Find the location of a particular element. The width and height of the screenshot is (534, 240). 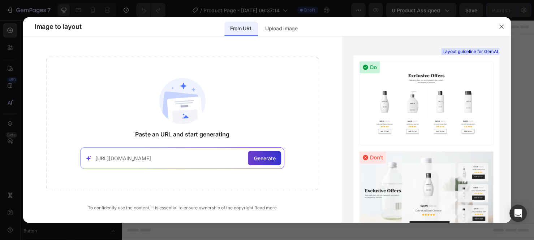

input: Paste your link here is located at coordinates (170, 158).